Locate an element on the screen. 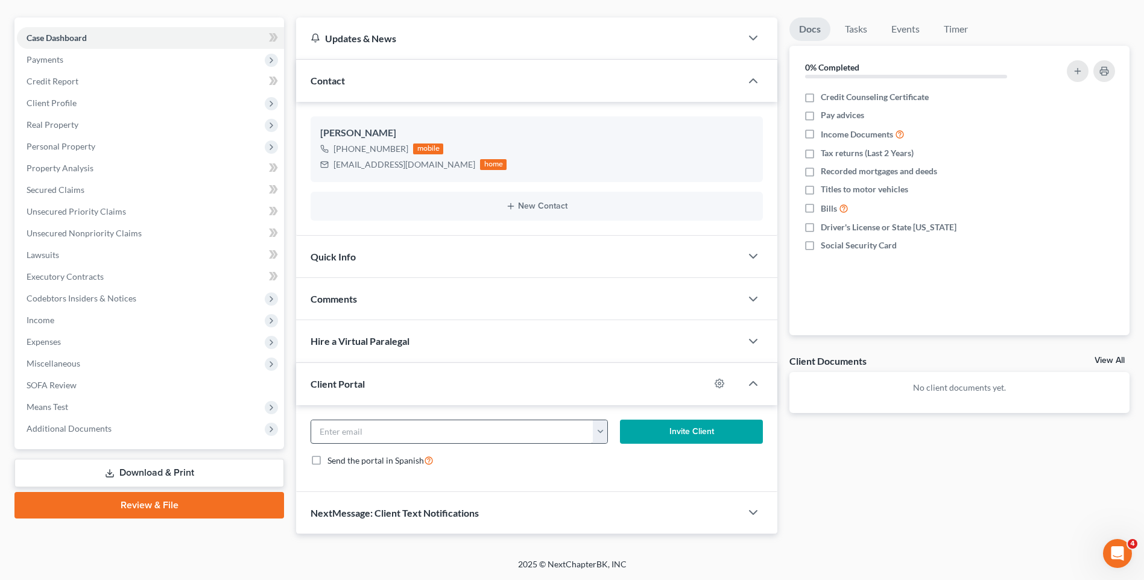  span: Credit Report is located at coordinates (52, 81).